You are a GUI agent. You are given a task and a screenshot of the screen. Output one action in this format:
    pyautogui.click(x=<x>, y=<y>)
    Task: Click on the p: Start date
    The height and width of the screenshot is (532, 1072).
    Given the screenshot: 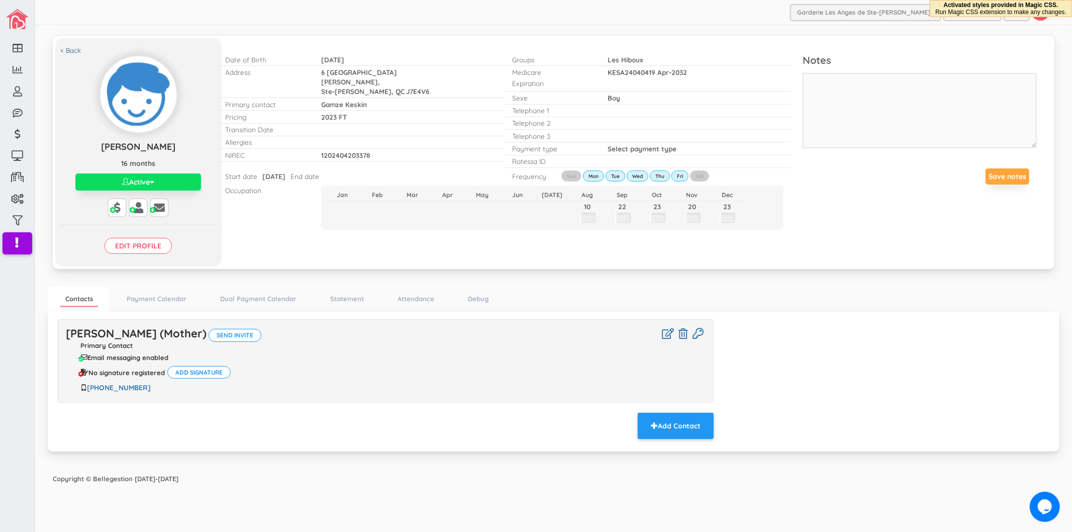 What is the action you would take?
    pyautogui.click(x=242, y=176)
    